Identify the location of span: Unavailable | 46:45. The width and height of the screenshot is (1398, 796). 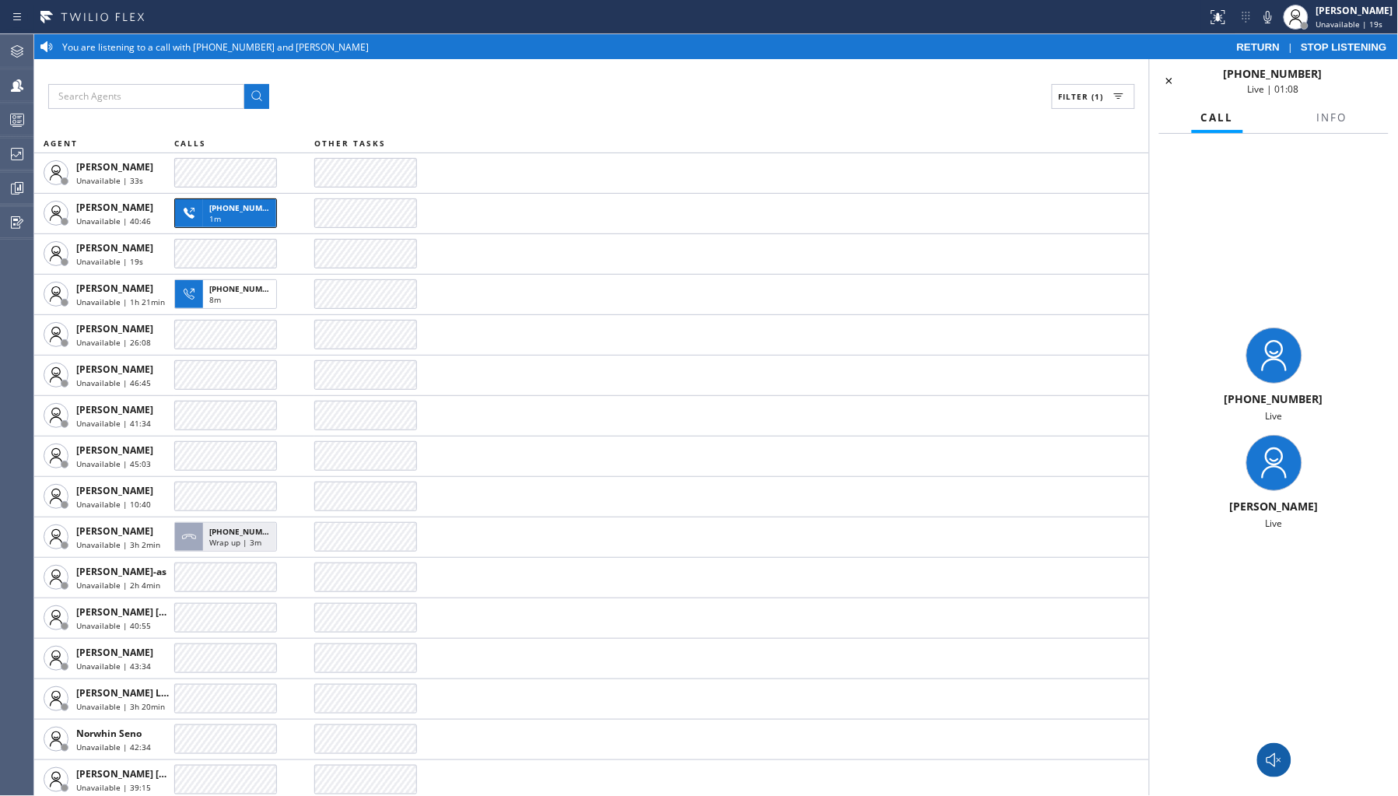
(114, 383).